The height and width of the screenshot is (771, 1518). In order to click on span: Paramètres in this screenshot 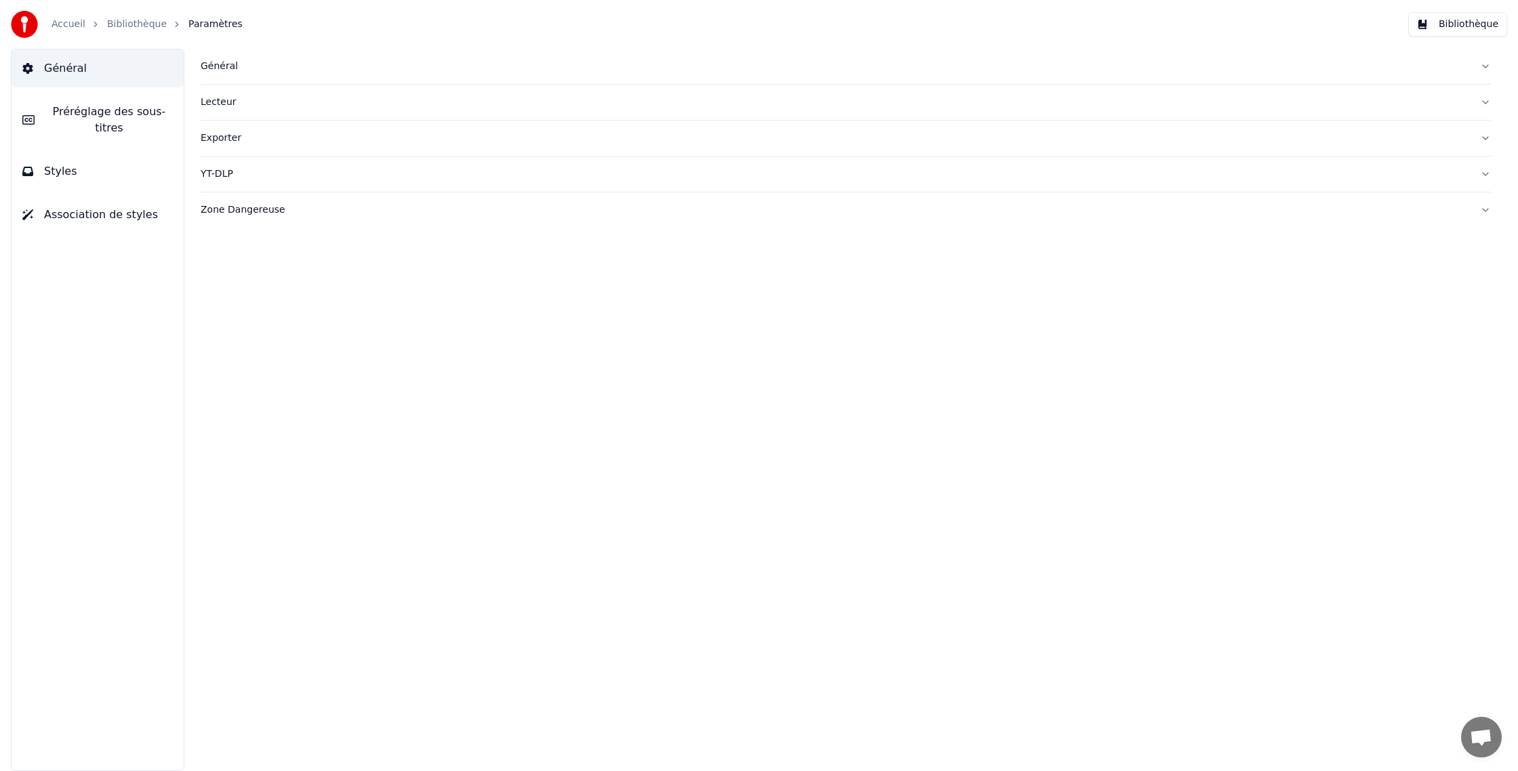, I will do `click(215, 24)`.